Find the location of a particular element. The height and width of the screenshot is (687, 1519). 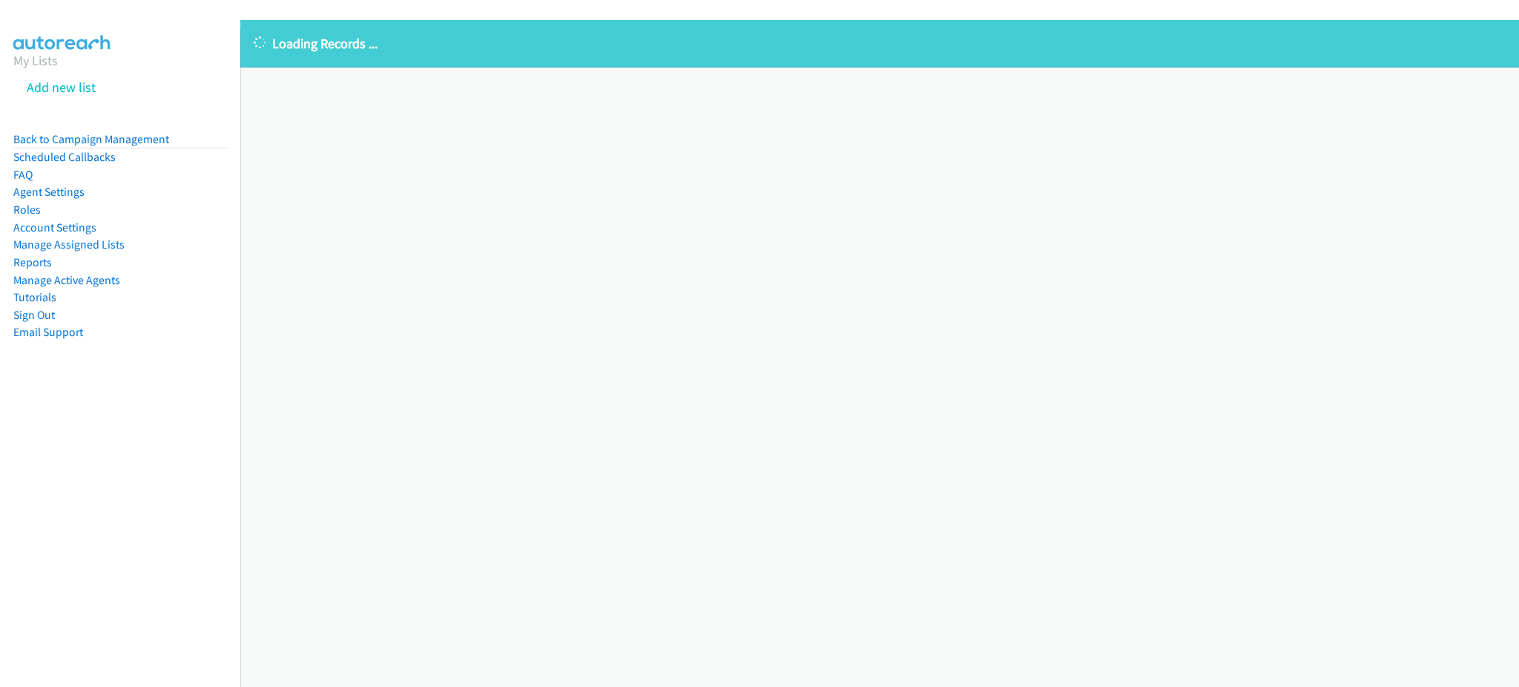

a: My Lists is located at coordinates (36, 60).